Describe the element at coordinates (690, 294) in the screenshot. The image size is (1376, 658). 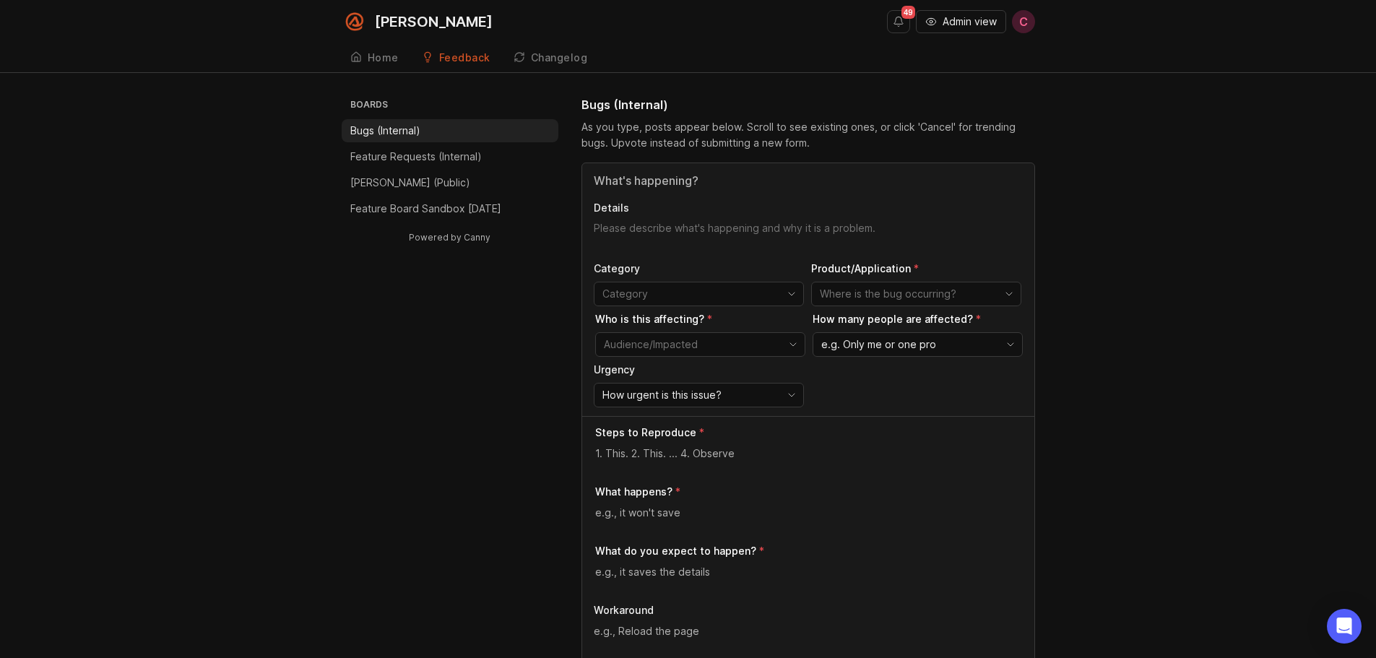
I see `input: Category` at that location.